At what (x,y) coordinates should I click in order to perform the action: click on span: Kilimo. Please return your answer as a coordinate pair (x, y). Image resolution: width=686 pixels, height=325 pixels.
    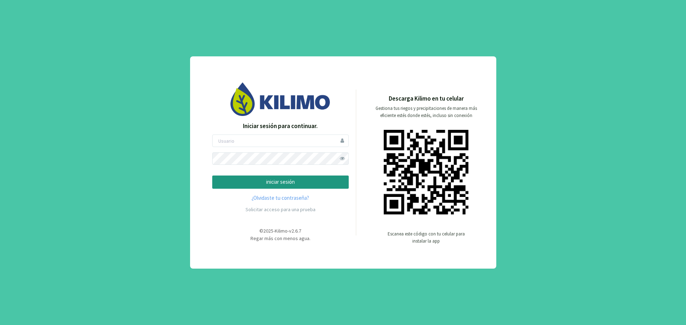
    Looking at the image, I should click on (281, 231).